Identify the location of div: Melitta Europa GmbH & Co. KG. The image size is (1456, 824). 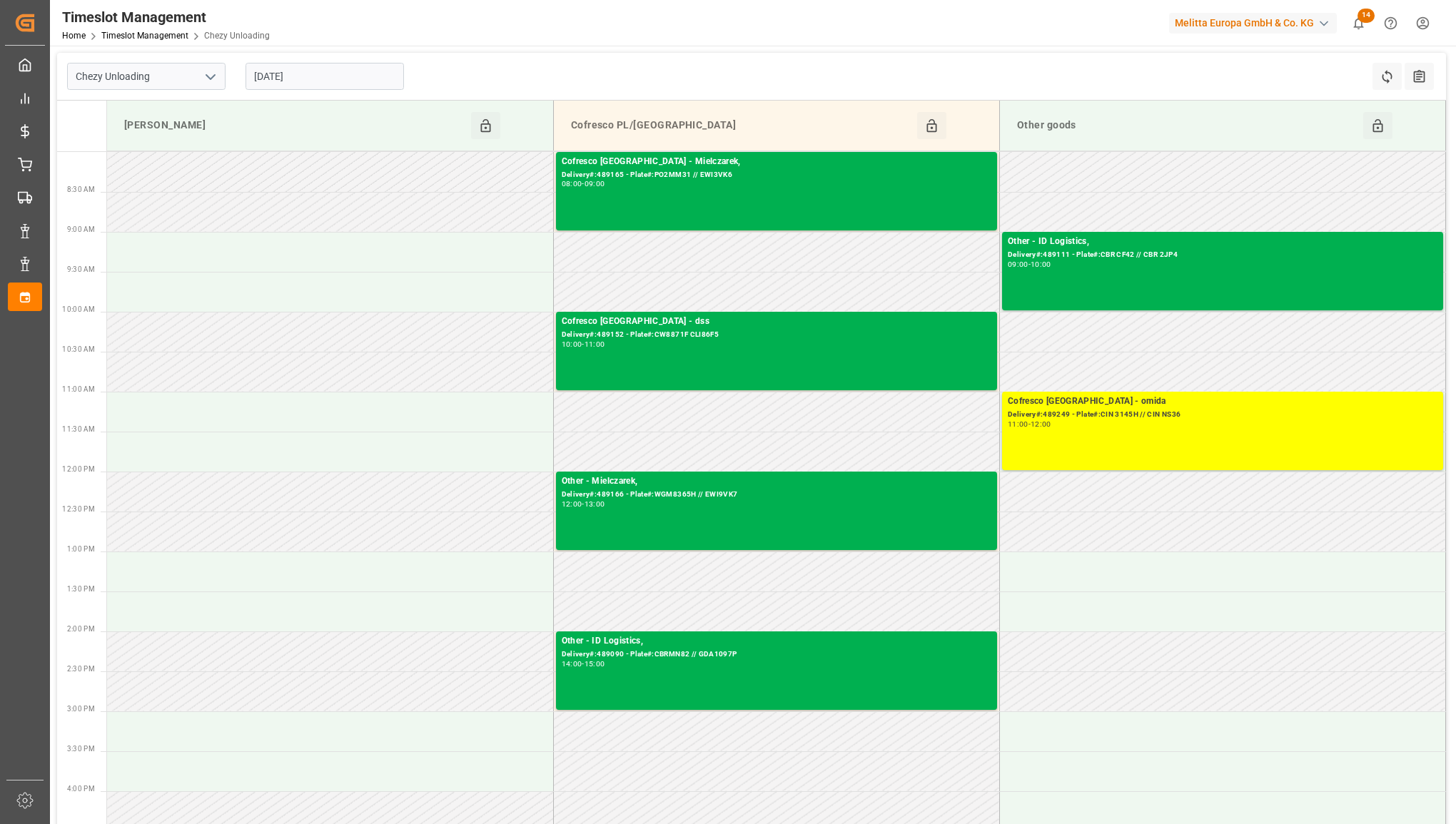
(1253, 23).